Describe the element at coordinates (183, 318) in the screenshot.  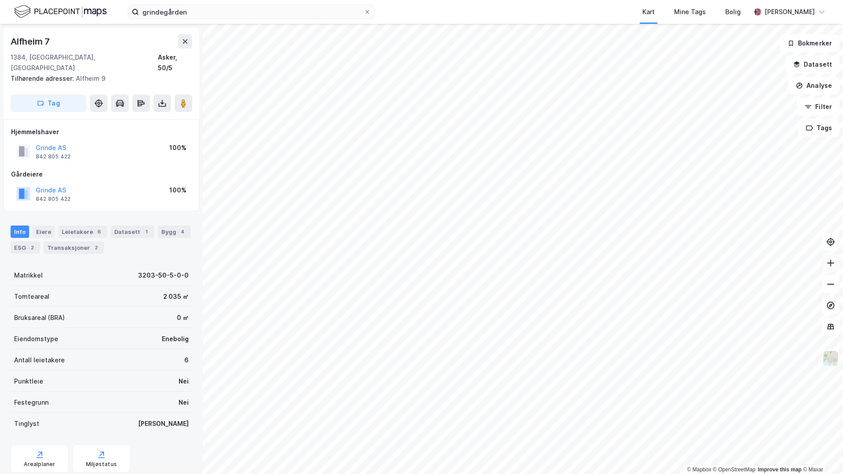
I see `div: 0 ㎡` at that location.